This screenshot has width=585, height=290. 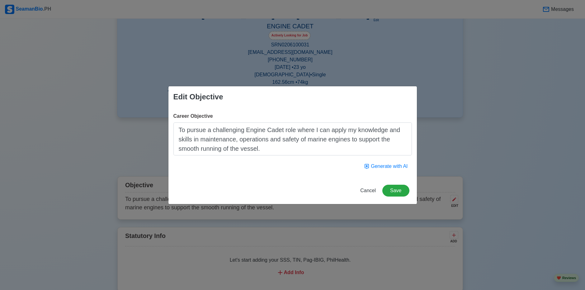 What do you see at coordinates (386, 166) in the screenshot?
I see `button: Generate with AI` at bounding box center [386, 166].